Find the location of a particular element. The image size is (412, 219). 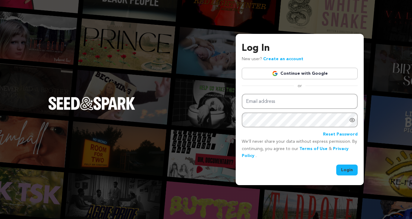

a: Seed&Spark Homepage is located at coordinates (92, 109).